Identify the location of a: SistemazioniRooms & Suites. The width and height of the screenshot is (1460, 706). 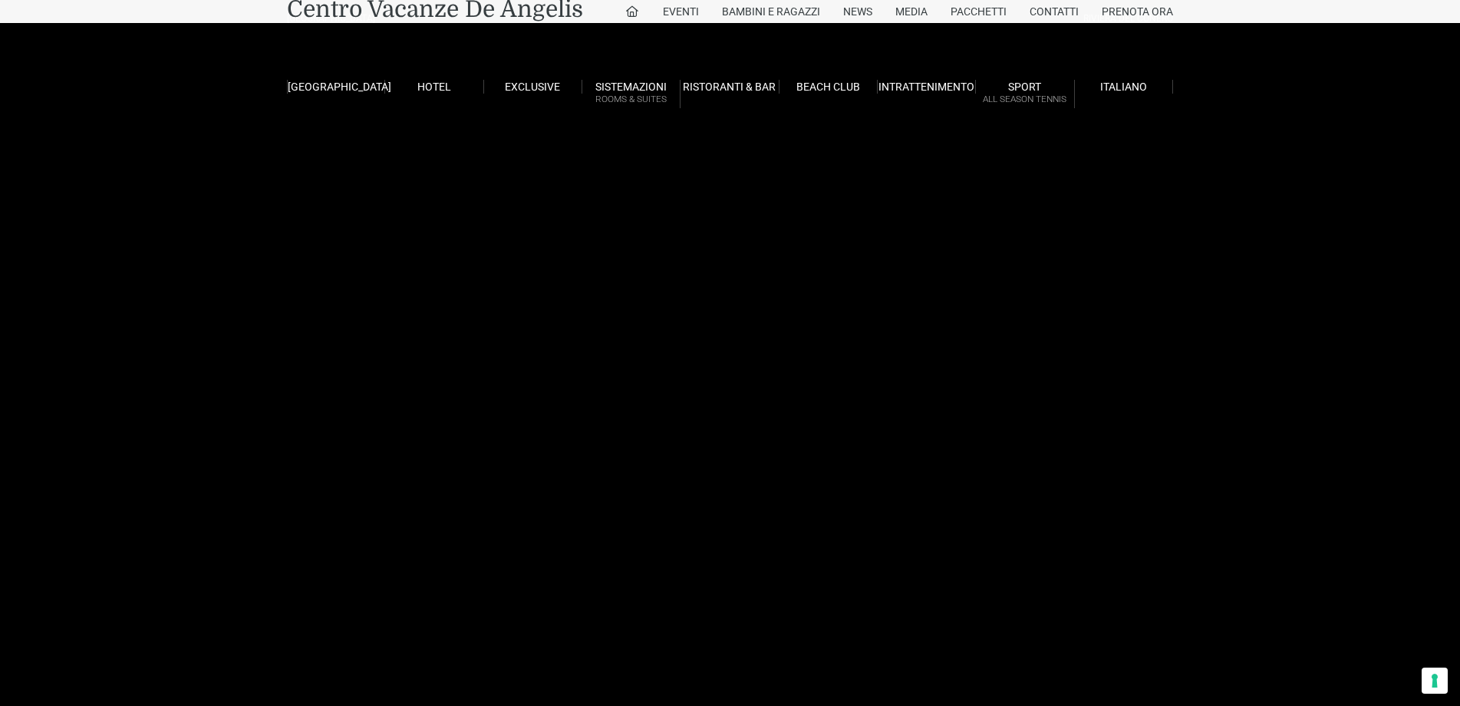
(631, 94).